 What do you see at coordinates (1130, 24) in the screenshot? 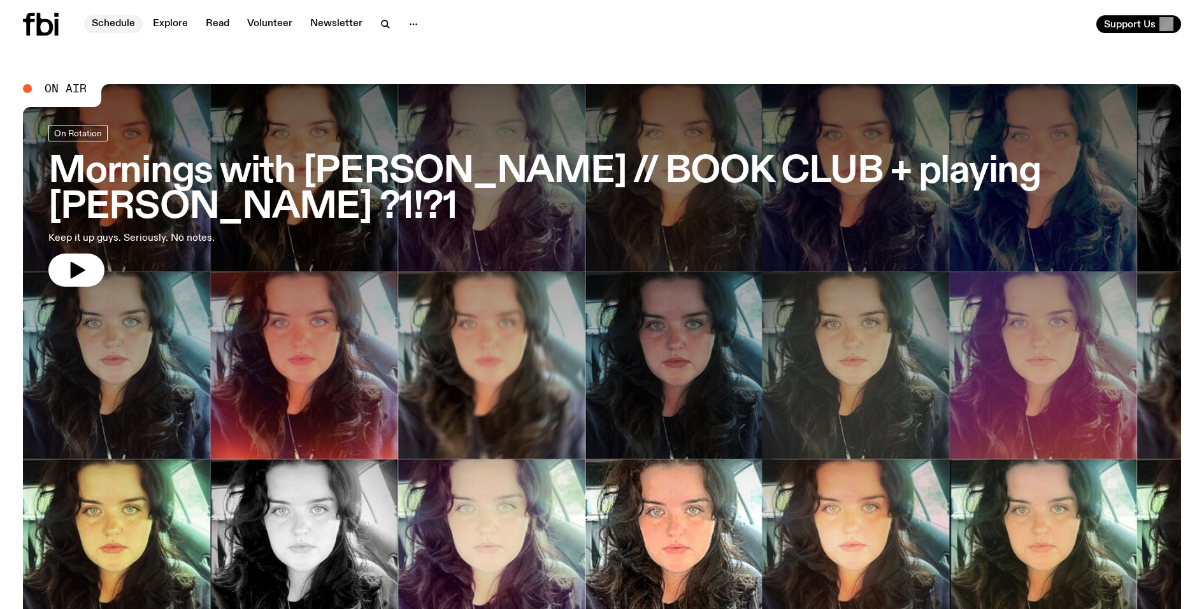
I see `span: Support Us` at bounding box center [1130, 24].